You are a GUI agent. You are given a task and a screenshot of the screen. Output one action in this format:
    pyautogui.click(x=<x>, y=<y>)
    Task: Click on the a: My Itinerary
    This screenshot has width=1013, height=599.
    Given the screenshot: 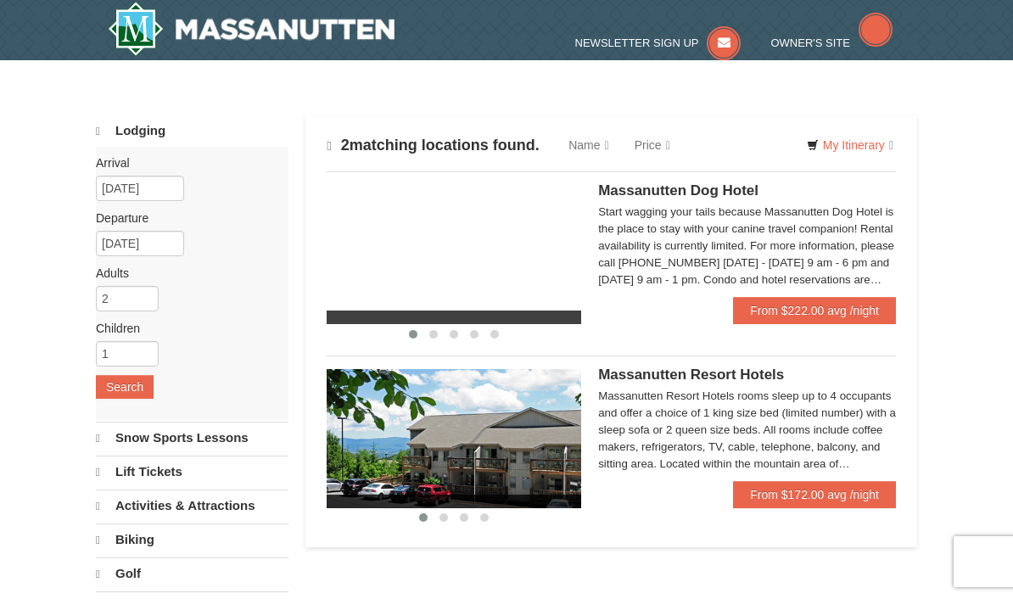 What is the action you would take?
    pyautogui.click(x=850, y=145)
    